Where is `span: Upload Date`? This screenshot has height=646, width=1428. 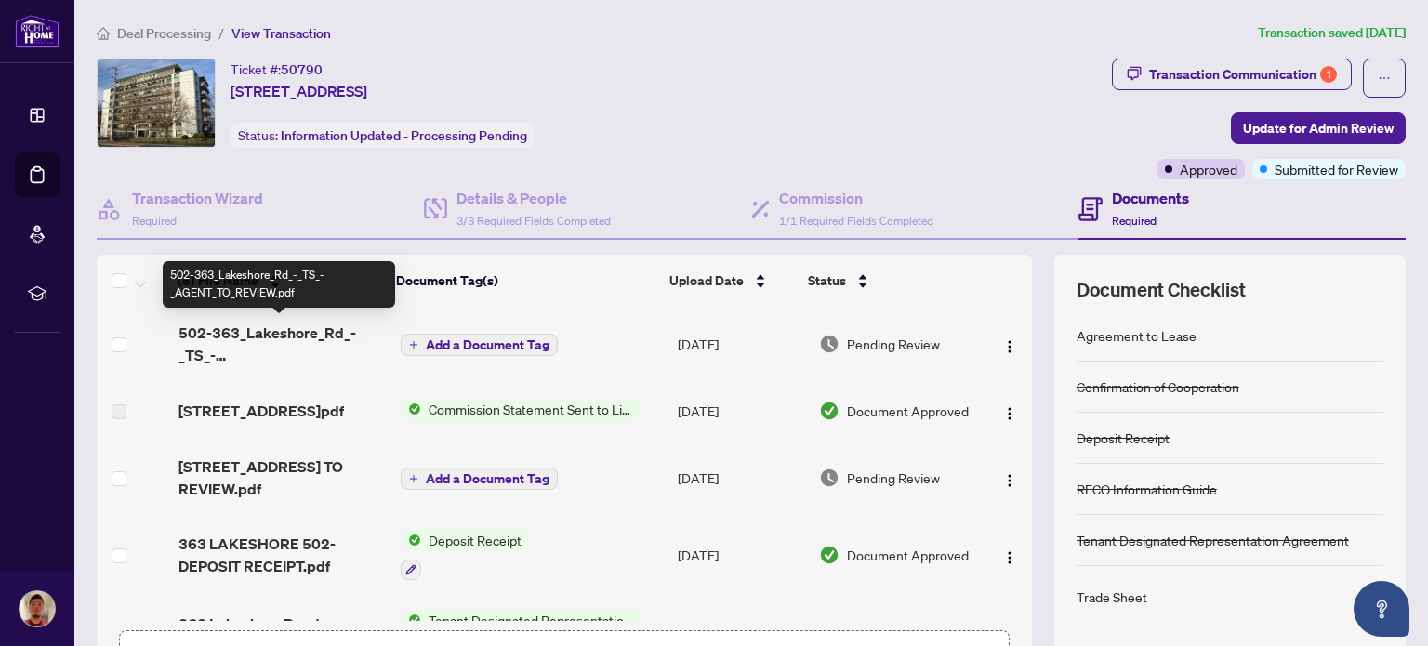 span: Upload Date is located at coordinates (706, 281).